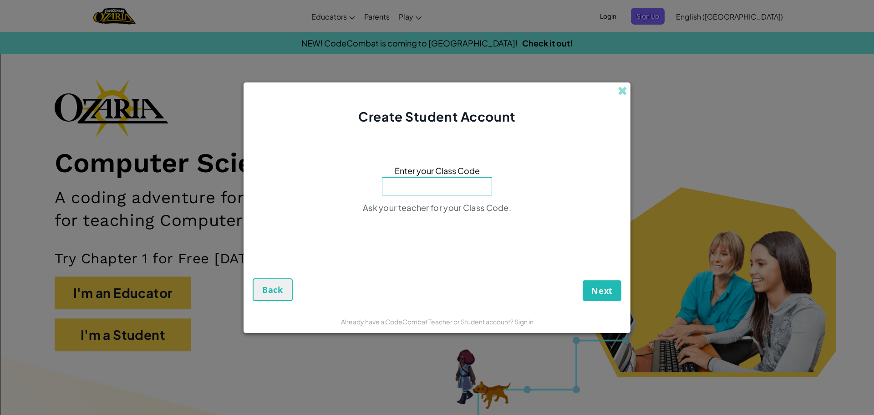 The width and height of the screenshot is (874, 415). What do you see at coordinates (437, 170) in the screenshot?
I see `span: Enter your Class Code` at bounding box center [437, 170].